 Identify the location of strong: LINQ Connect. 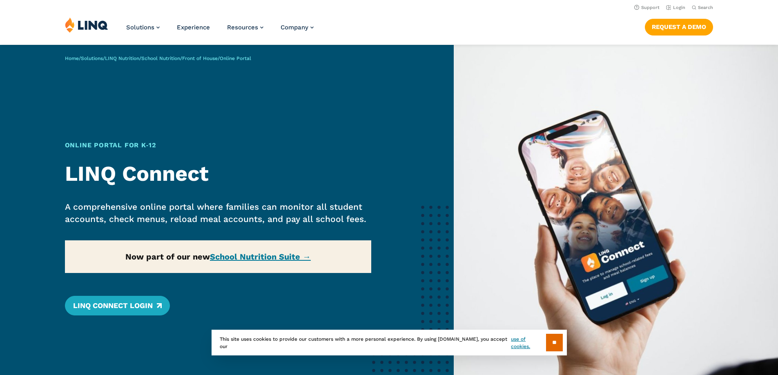
(137, 174).